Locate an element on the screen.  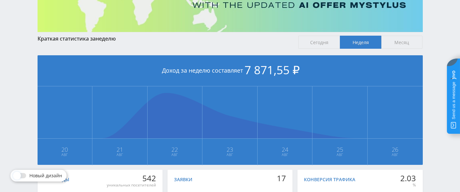
div: Заявки is located at coordinates (183, 179).